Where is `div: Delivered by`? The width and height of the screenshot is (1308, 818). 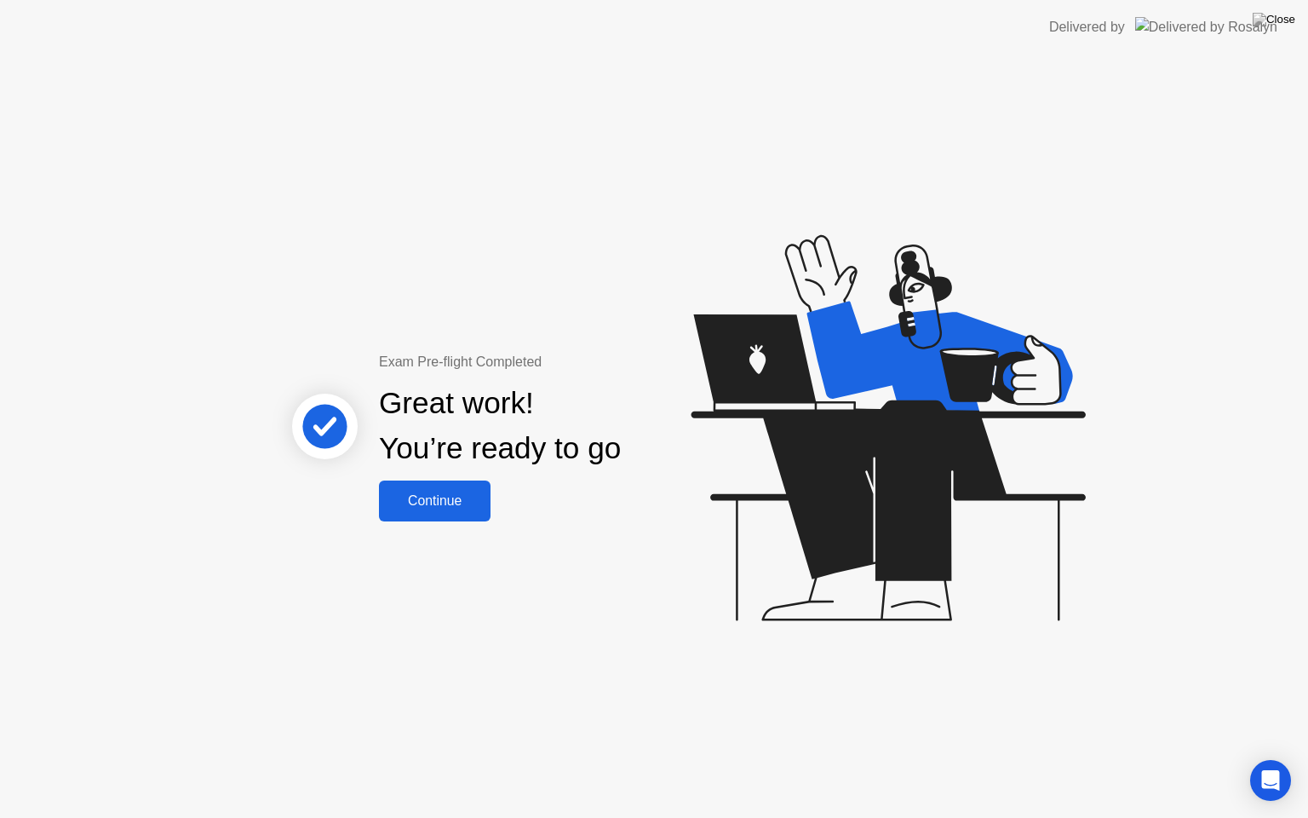 div: Delivered by is located at coordinates (1087, 27).